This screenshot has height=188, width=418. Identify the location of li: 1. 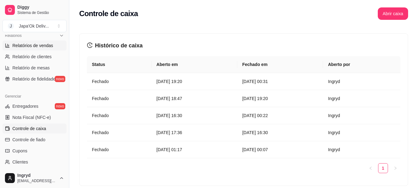
(383, 168).